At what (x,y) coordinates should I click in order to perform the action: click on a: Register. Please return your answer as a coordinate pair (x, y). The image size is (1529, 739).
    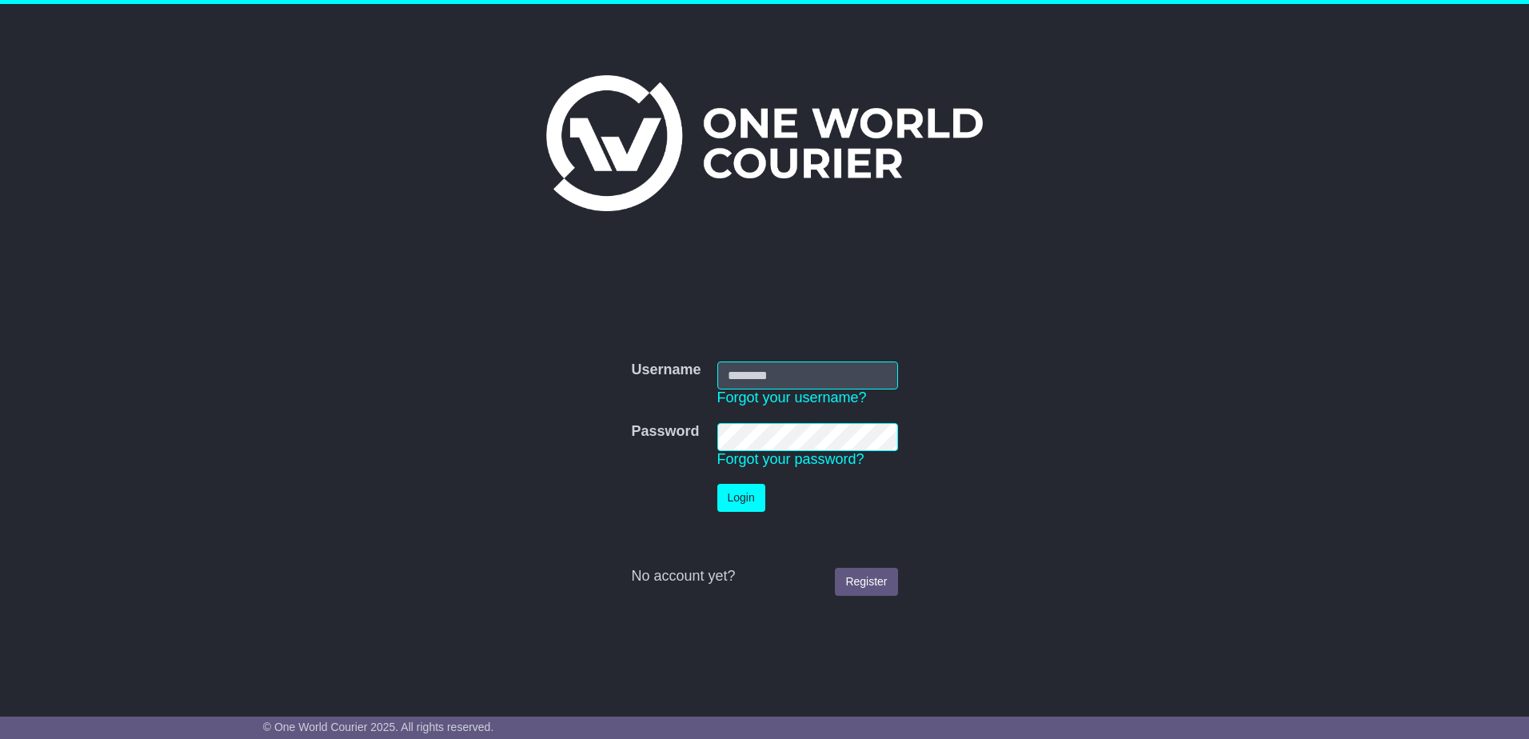
    Looking at the image, I should click on (866, 581).